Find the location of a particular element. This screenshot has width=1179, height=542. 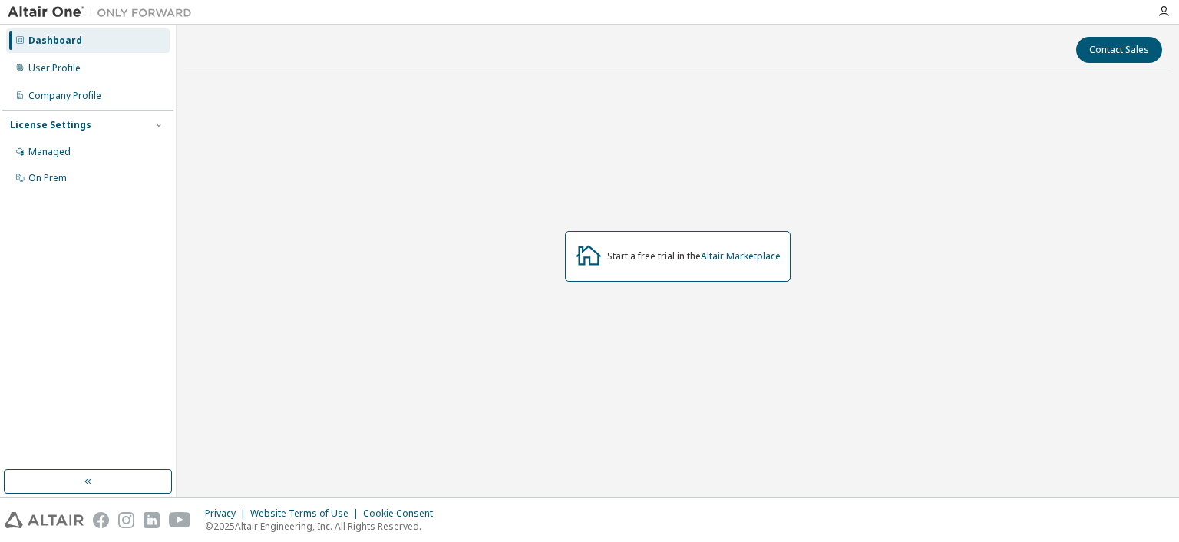

div: Website Terms of Use is located at coordinates (306, 513).